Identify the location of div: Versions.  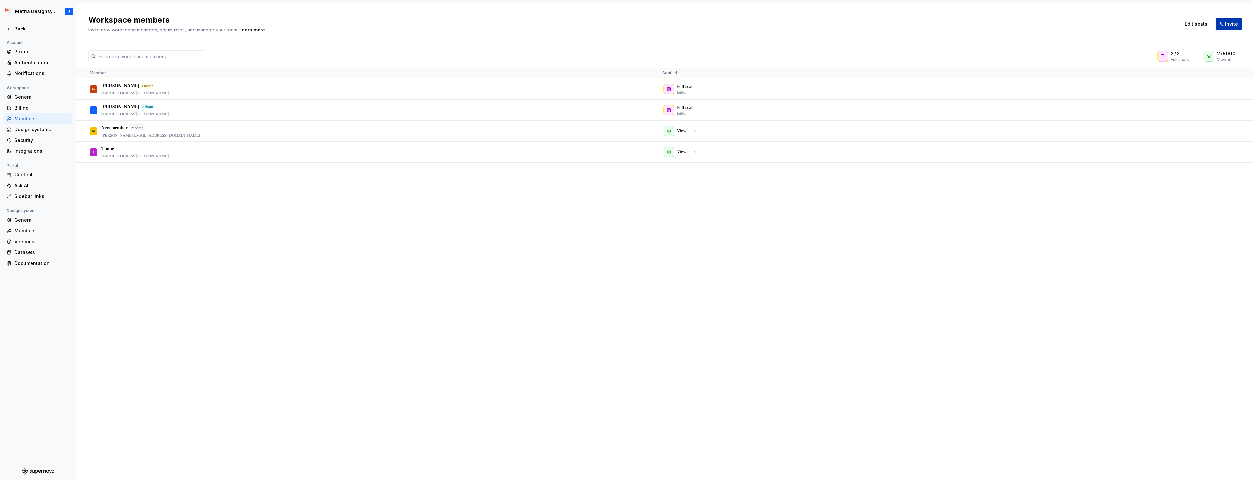
(42, 242).